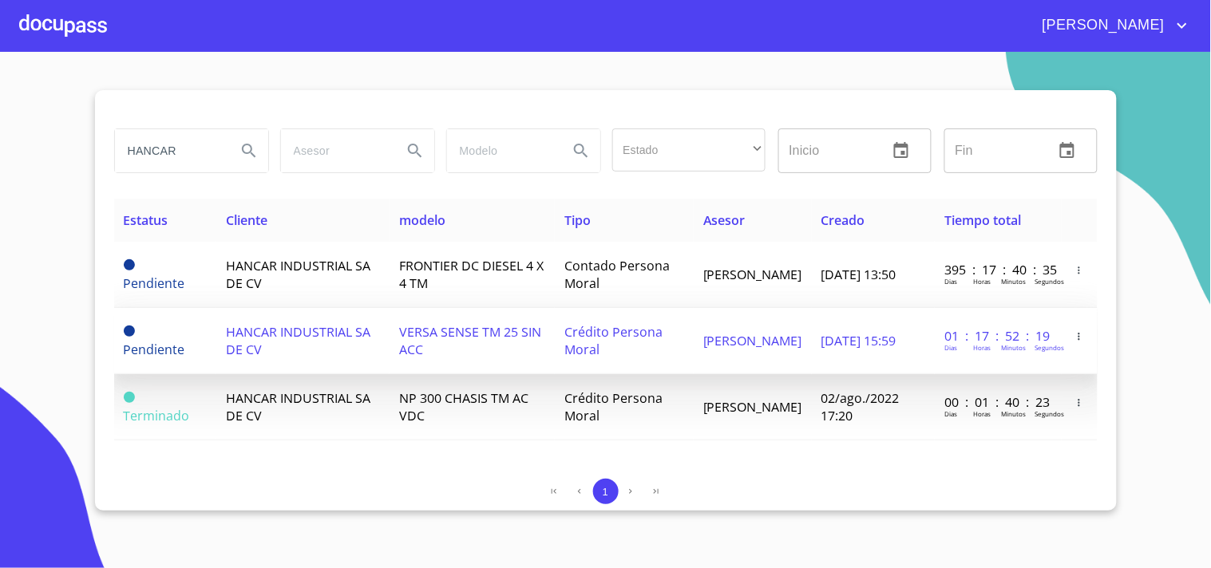 This screenshot has width=1211, height=568. What do you see at coordinates (605, 492) in the screenshot?
I see `span: 1` at bounding box center [605, 492].